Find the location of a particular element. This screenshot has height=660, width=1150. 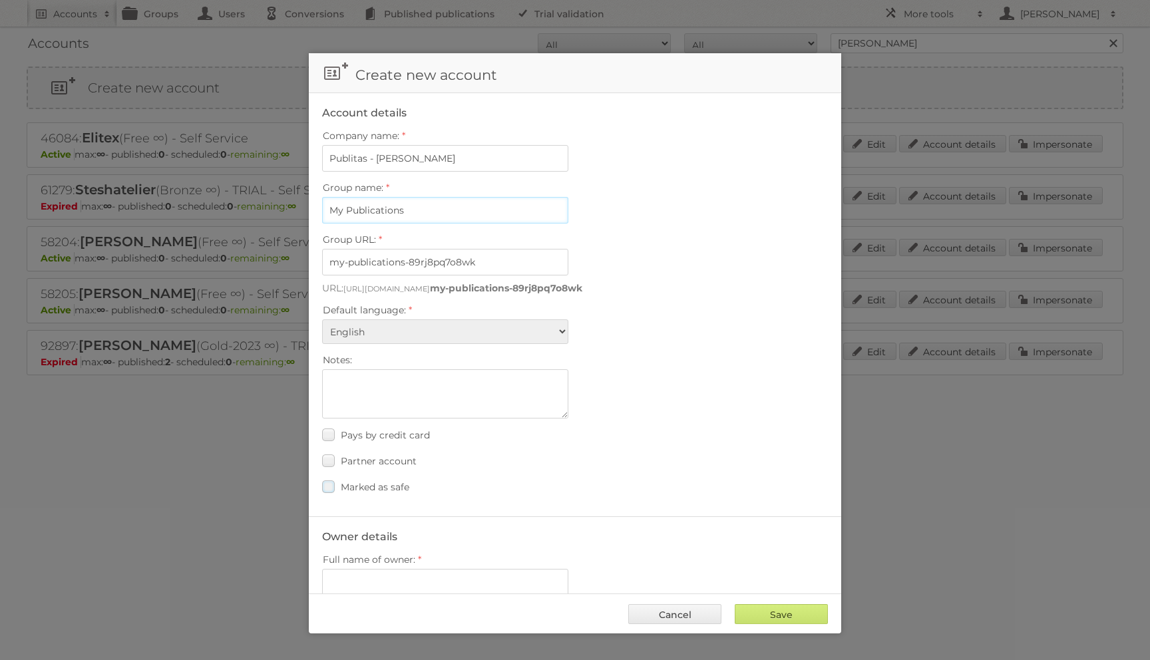

h1: Create new account is located at coordinates (575, 73).